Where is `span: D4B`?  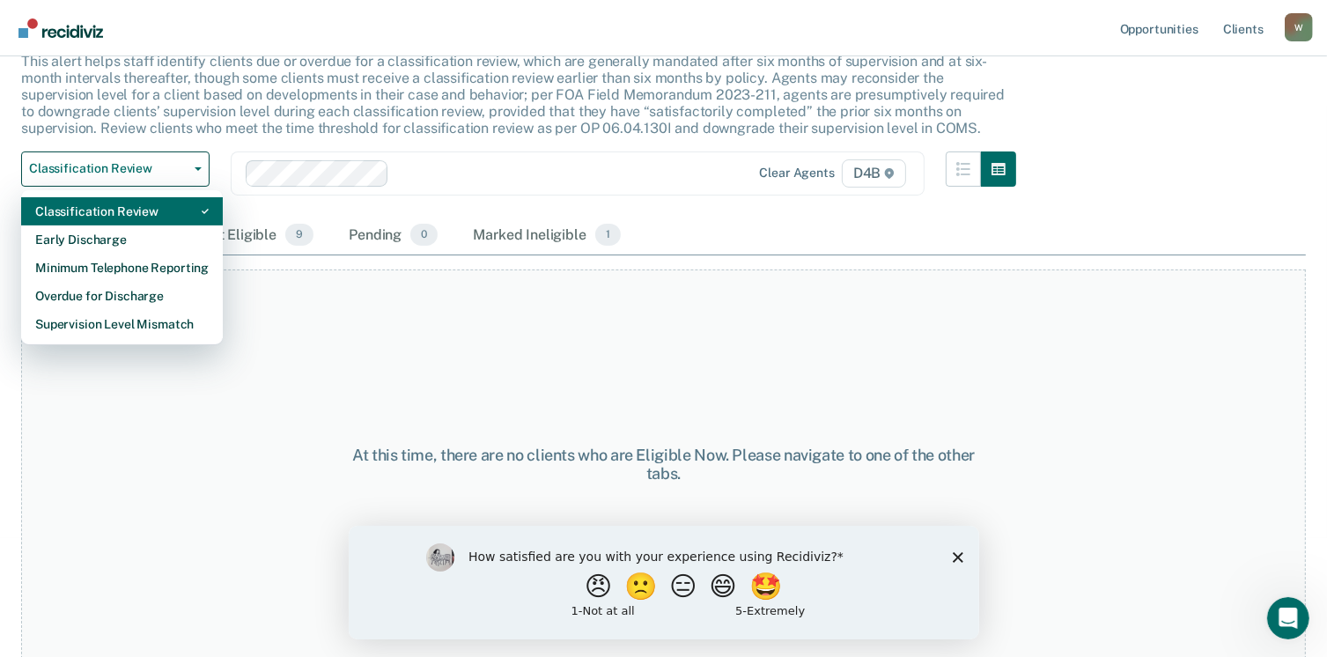 span: D4B is located at coordinates (874, 174).